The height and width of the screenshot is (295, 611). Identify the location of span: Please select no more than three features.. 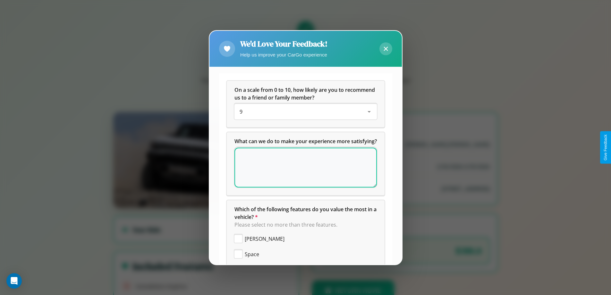
(286, 225).